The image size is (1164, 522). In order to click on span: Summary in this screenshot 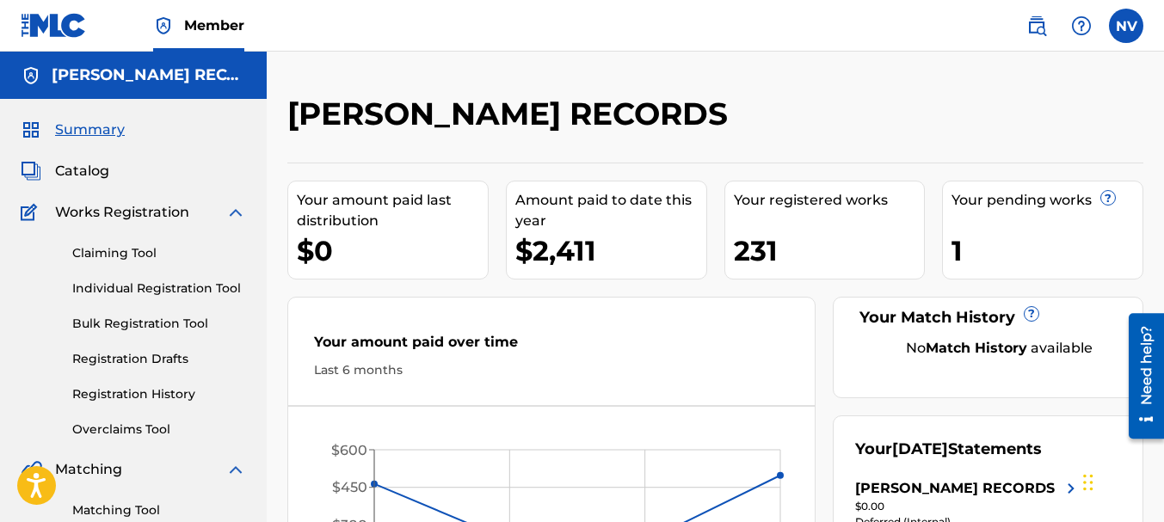, I will do `click(89, 130)`.